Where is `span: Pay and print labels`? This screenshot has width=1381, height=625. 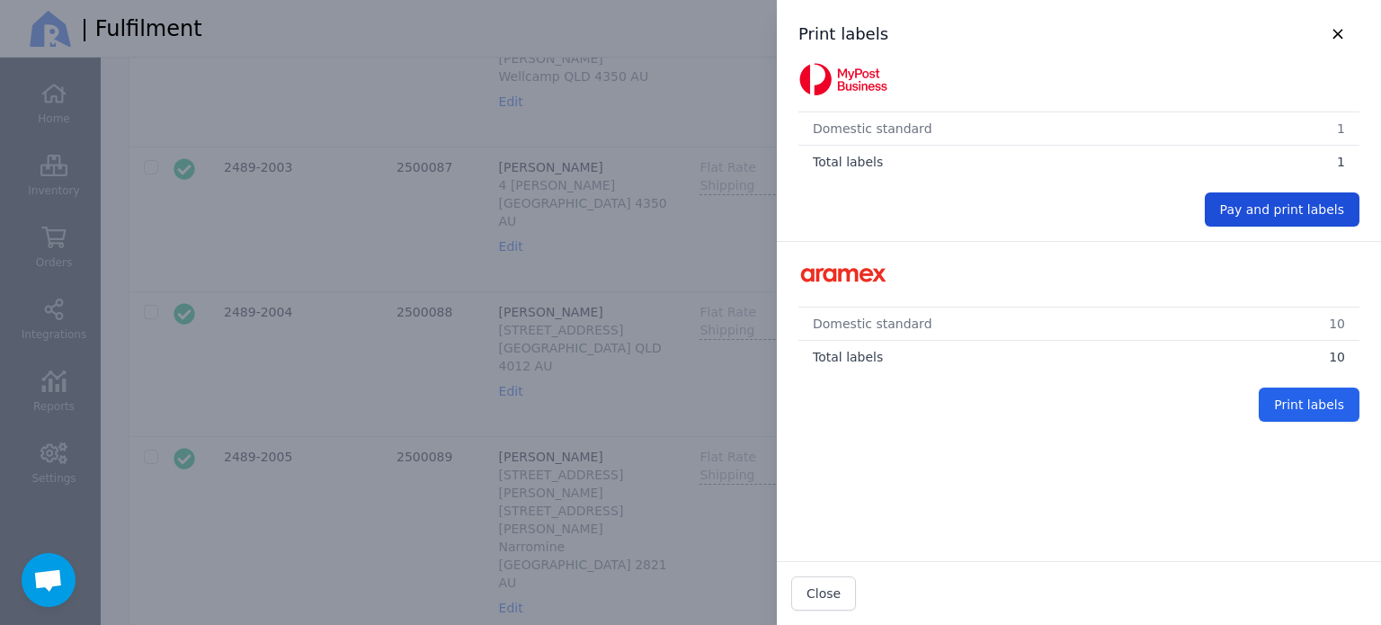 span: Pay and print labels is located at coordinates (1283, 210).